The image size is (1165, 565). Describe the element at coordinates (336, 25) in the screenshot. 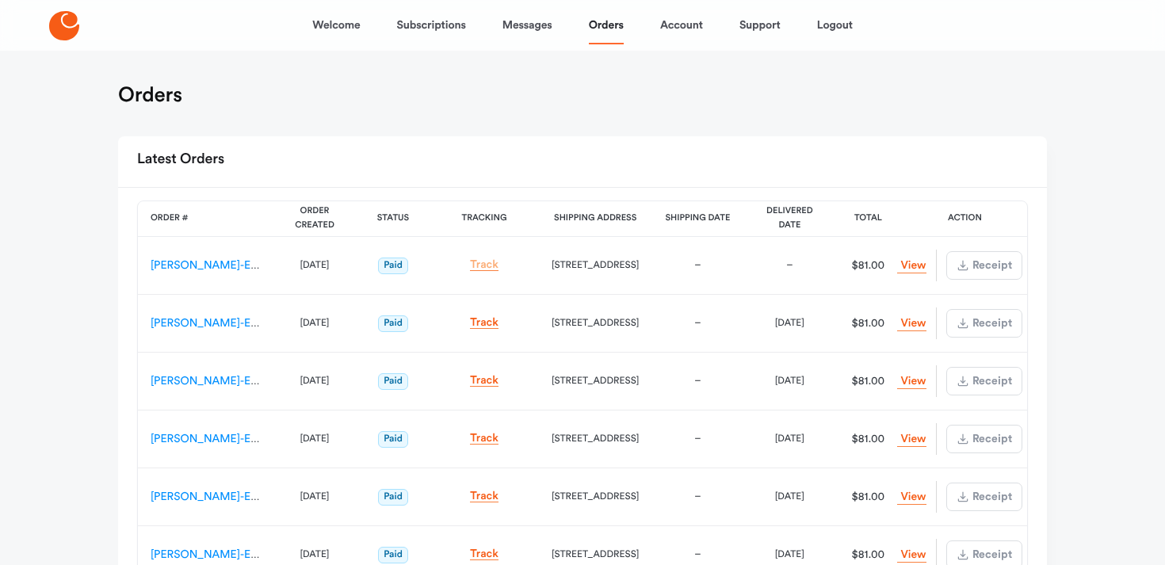

I see `a: Welcome` at that location.